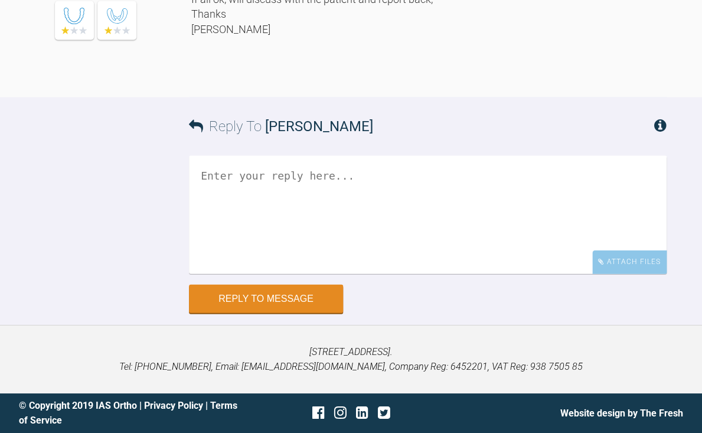  I want to click on button: Reply to Message, so click(266, 299).